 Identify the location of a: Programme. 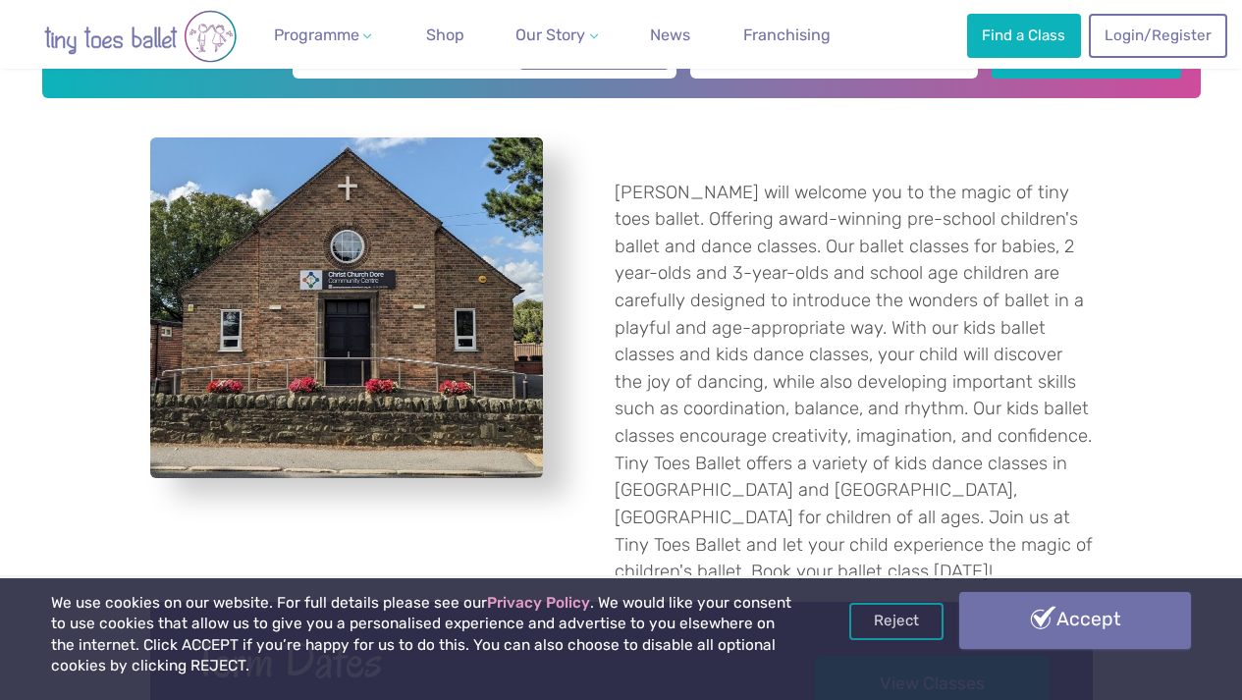
(323, 35).